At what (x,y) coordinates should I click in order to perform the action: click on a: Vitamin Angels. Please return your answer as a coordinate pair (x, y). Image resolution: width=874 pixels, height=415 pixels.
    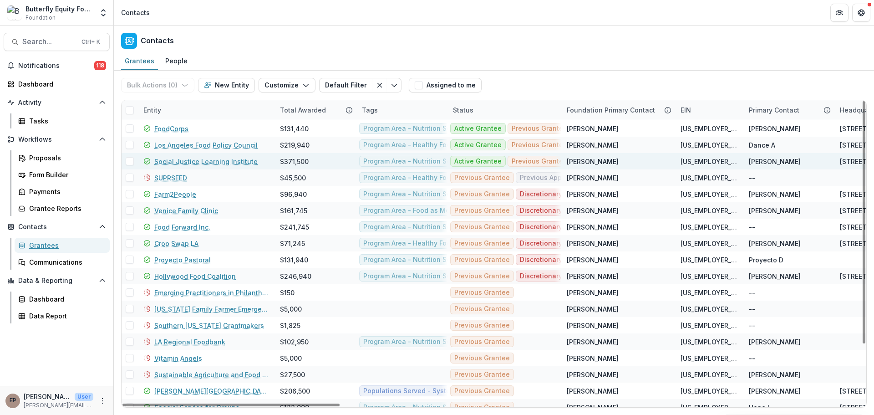
    Looking at the image, I should click on (178, 358).